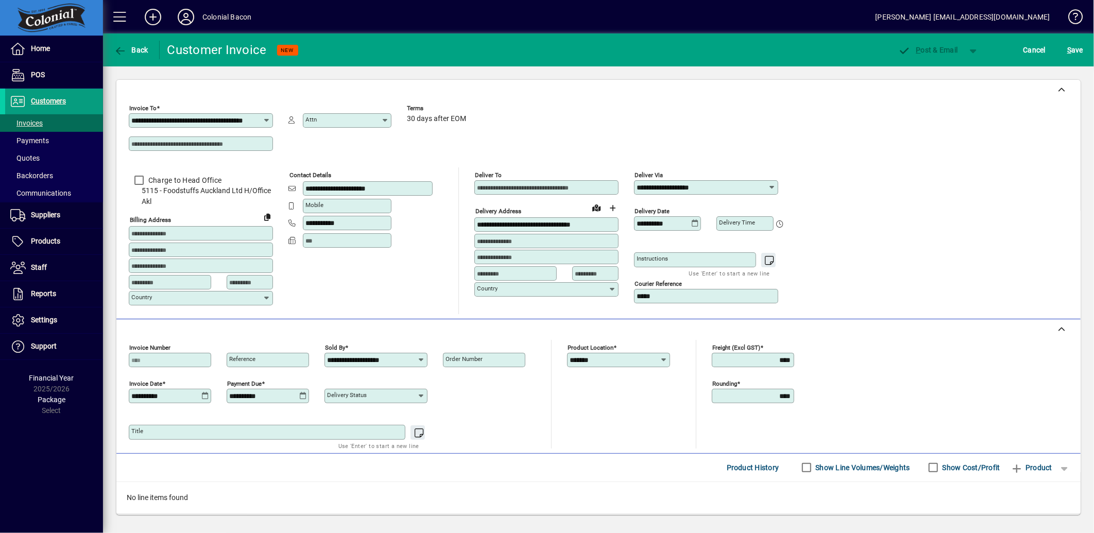 This screenshot has width=1094, height=533. What do you see at coordinates (54, 193) in the screenshot?
I see `a: Communications` at bounding box center [54, 193].